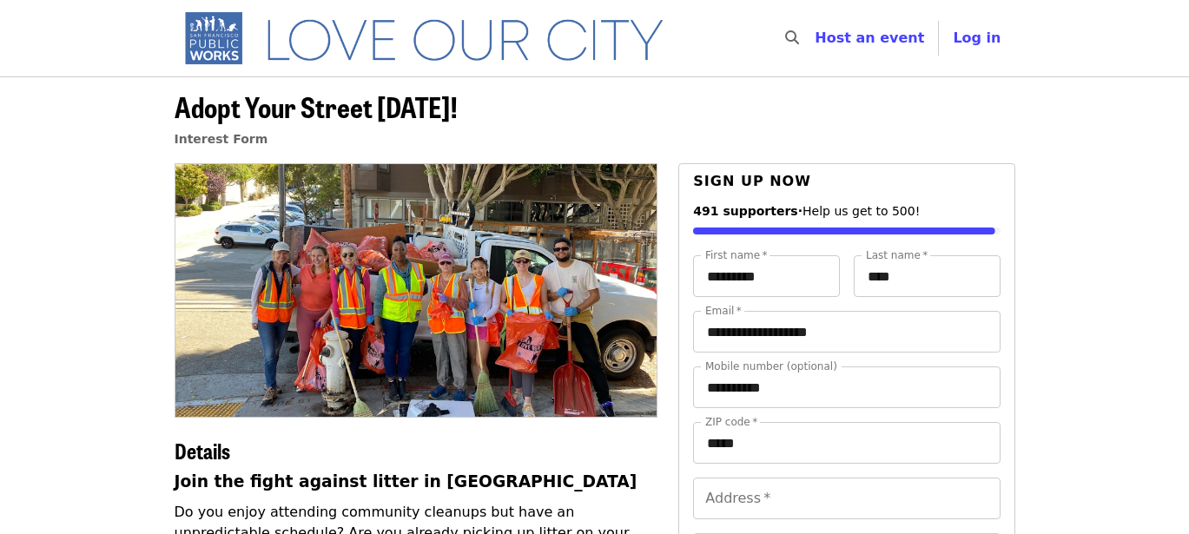 This screenshot has width=1189, height=534. Describe the element at coordinates (976, 38) in the screenshot. I see `button: Log in` at that location.